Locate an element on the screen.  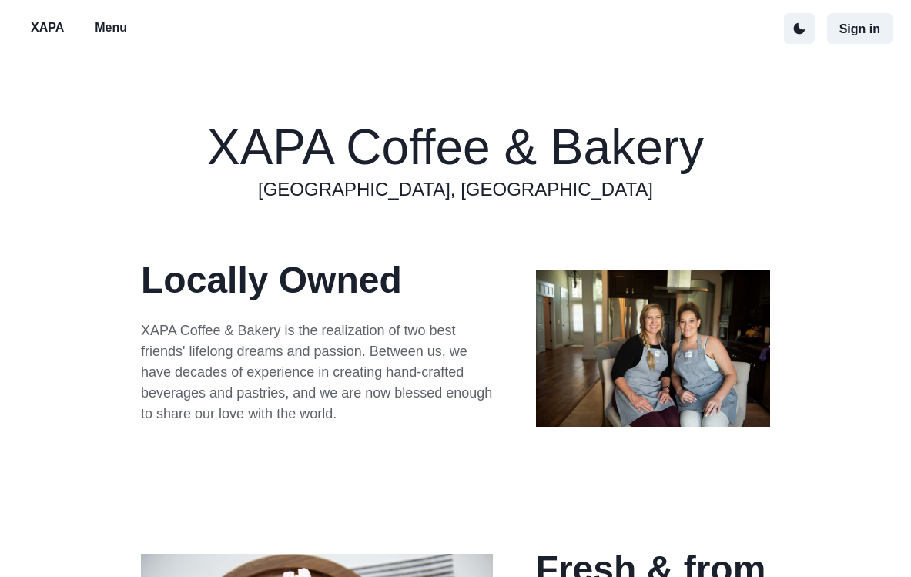
p: Locally Owned is located at coordinates (316, 280).